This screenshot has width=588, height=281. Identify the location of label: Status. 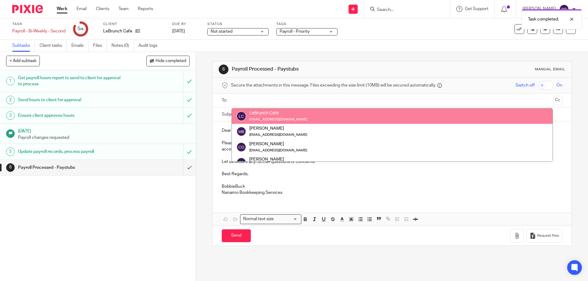
(238, 24).